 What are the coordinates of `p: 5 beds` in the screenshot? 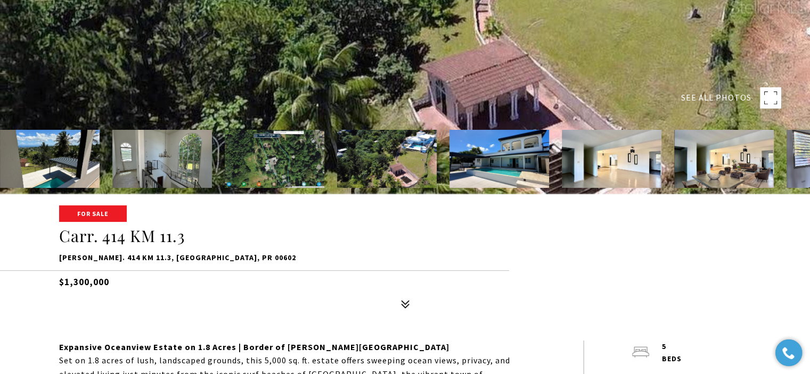 It's located at (671, 354).